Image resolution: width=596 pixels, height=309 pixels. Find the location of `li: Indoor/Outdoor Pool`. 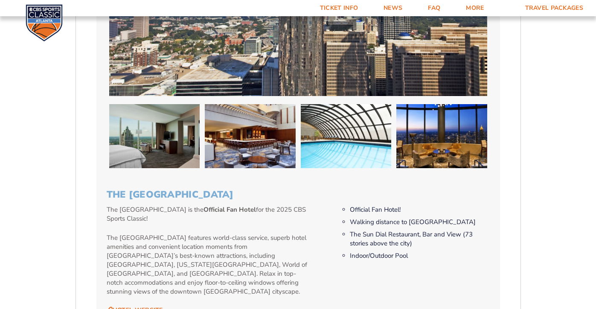

li: Indoor/Outdoor Pool is located at coordinates (419, 255).